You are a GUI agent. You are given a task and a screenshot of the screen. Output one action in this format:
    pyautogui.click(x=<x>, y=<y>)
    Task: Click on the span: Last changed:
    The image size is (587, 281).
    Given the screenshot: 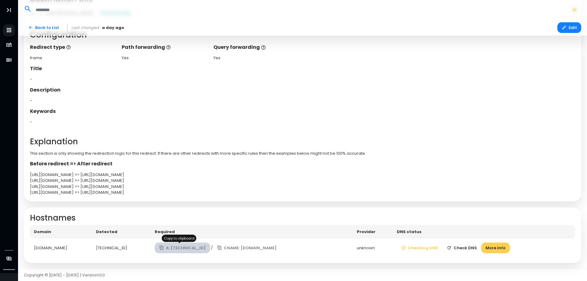 What is the action you would take?
    pyautogui.click(x=86, y=28)
    